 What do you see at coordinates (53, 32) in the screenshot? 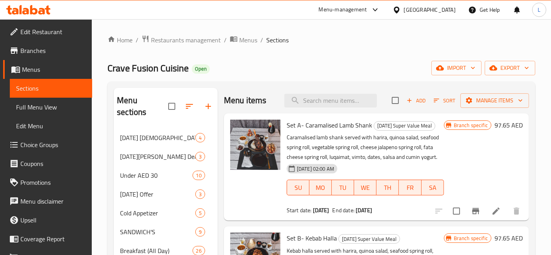
I see `span: Edit Restaurant` at bounding box center [53, 32].